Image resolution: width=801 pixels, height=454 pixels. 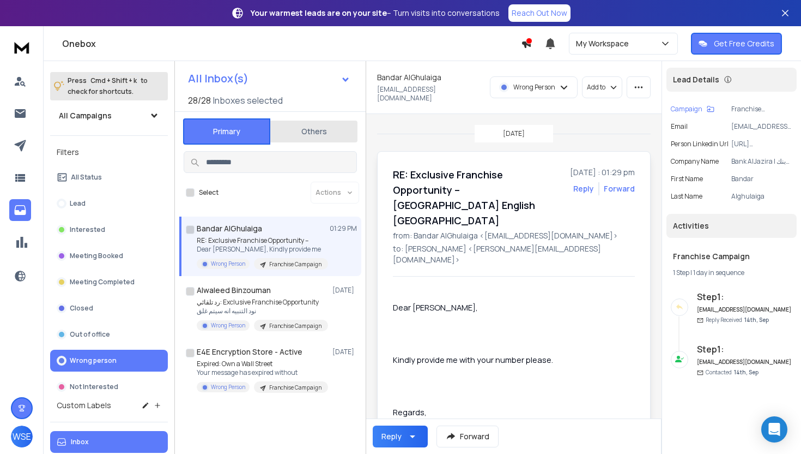 I want to click on button: WSE, so click(x=22, y=436).